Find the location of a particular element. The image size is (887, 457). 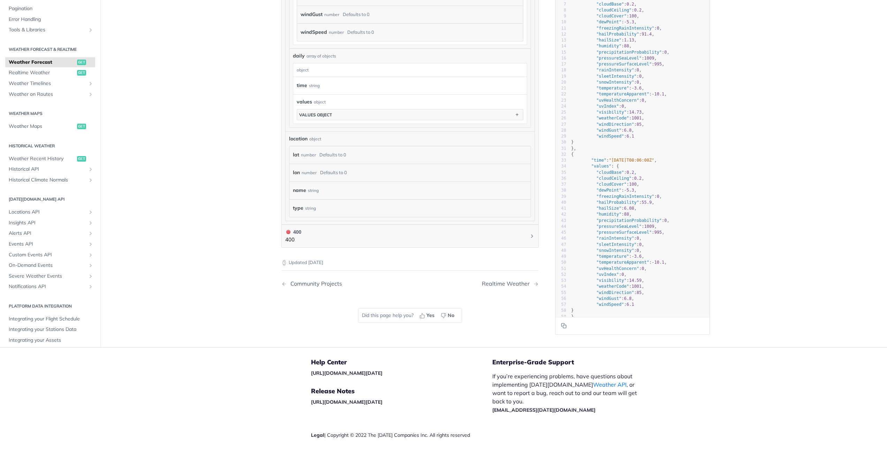

span: "precipitationProbability" is located at coordinates (629, 220).